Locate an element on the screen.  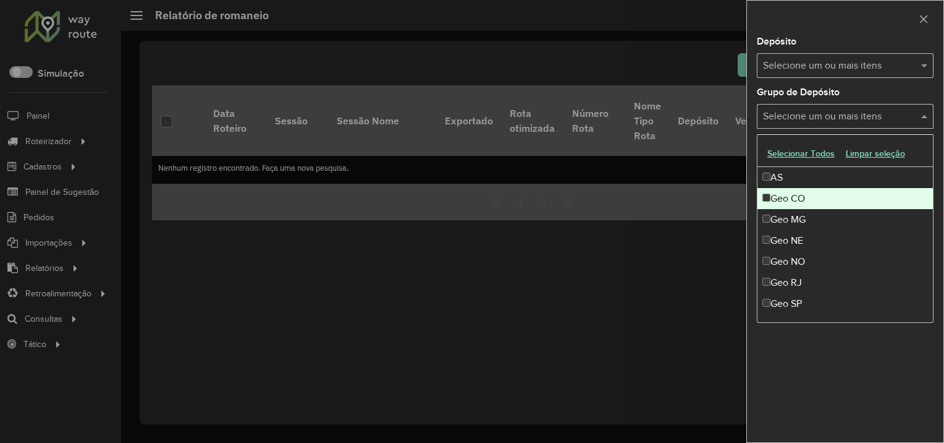
button: Limpar seleção is located at coordinates (876, 153).